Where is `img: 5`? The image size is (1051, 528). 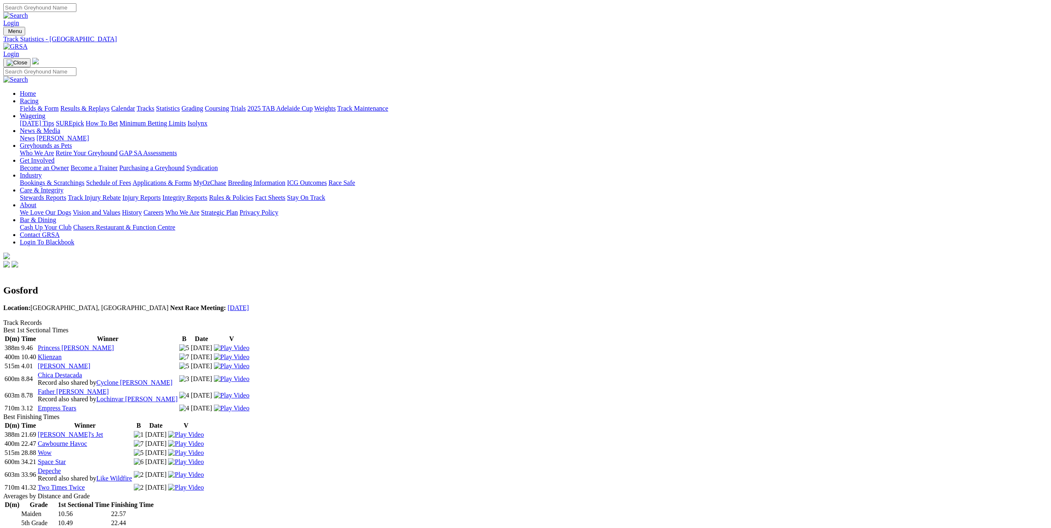
img: 5 is located at coordinates (184, 348).